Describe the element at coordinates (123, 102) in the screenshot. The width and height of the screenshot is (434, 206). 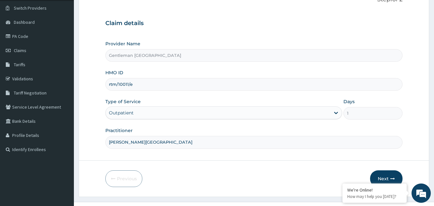
I see `label: Type of Service` at that location.